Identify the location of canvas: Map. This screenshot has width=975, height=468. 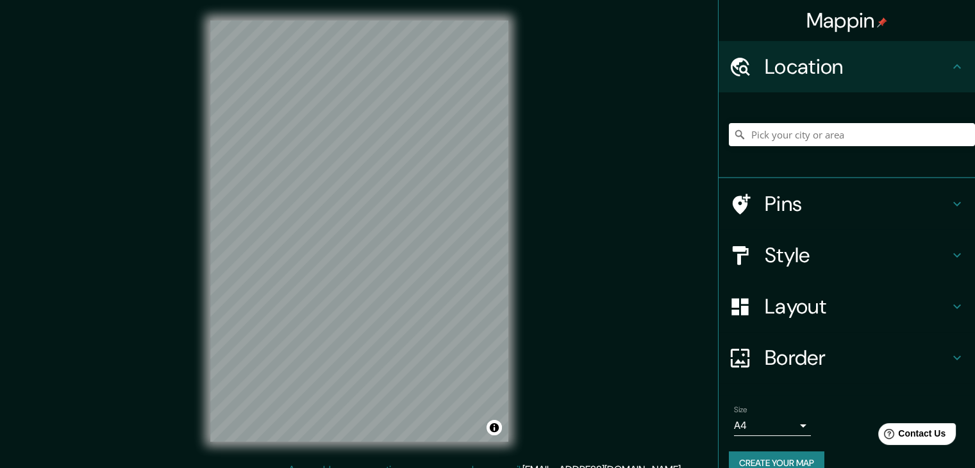
(359, 231).